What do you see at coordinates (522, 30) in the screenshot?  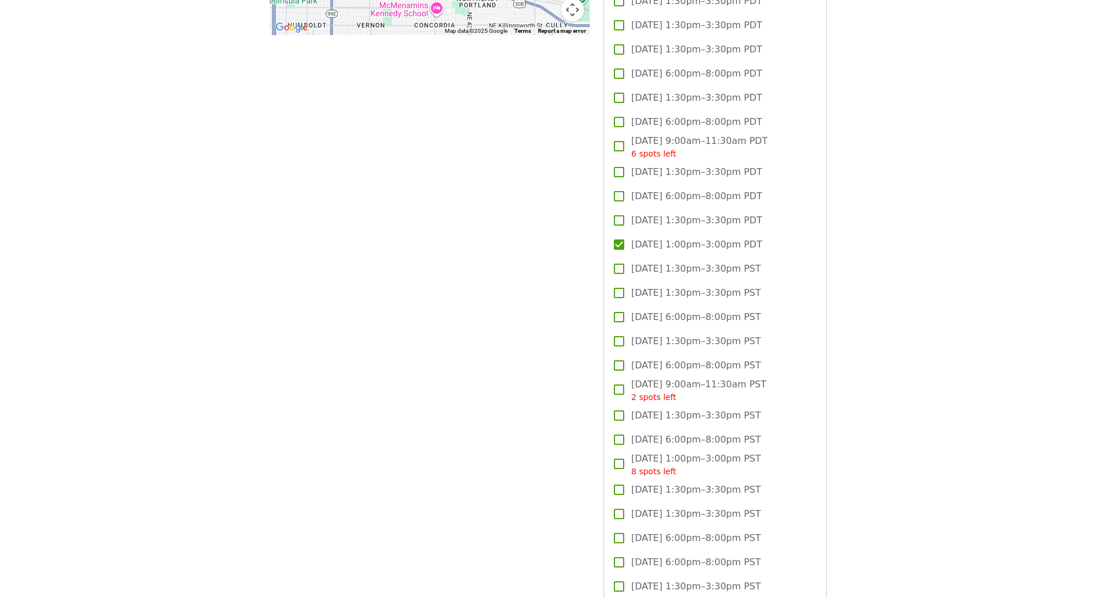 I see `a: Terms (opens in new tab)` at bounding box center [522, 30].